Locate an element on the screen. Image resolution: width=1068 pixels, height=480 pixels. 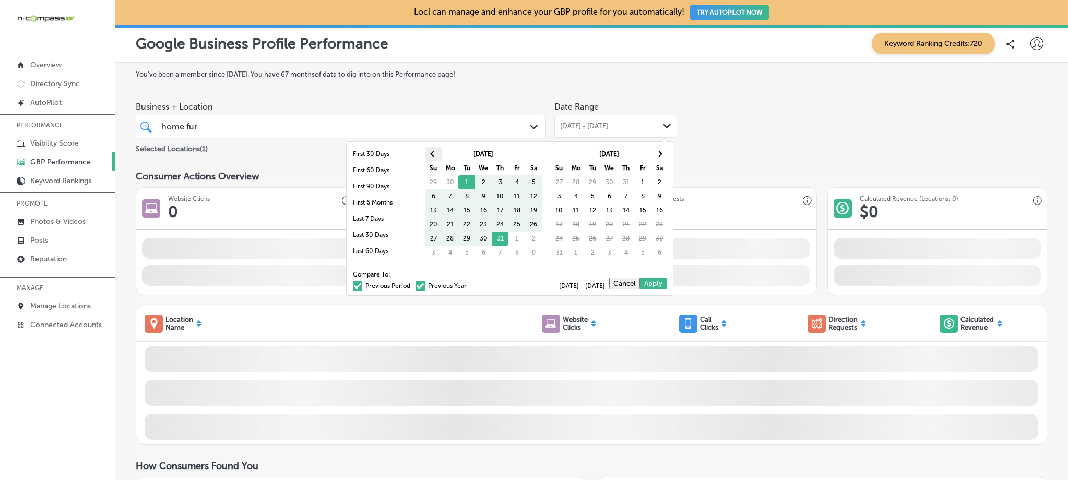
li: First 90 Days is located at coordinates (383, 186).